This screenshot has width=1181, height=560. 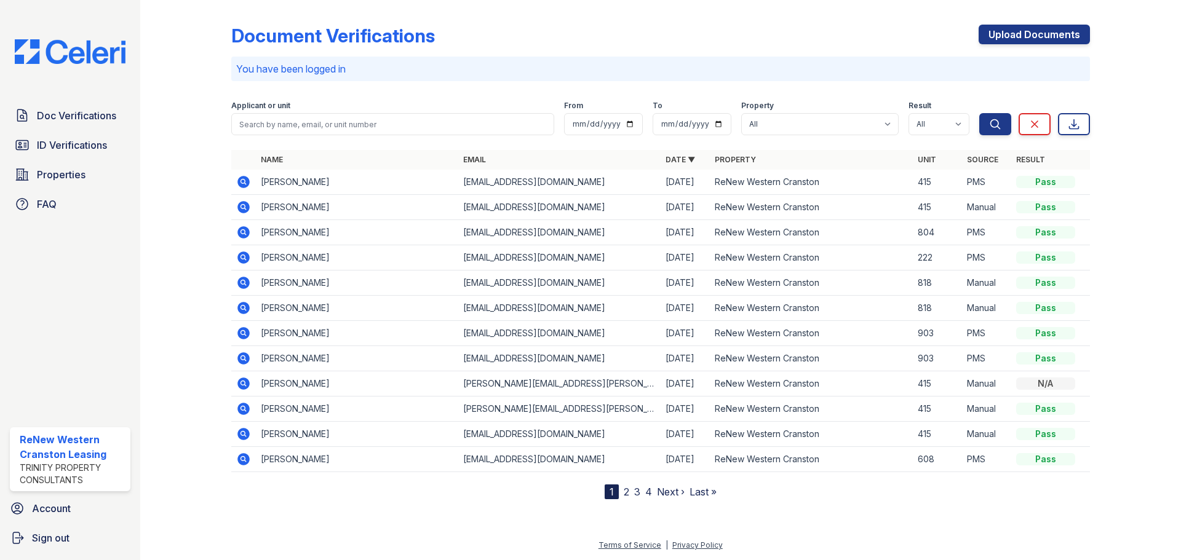 What do you see at coordinates (927, 159) in the screenshot?
I see `a: Unit` at bounding box center [927, 159].